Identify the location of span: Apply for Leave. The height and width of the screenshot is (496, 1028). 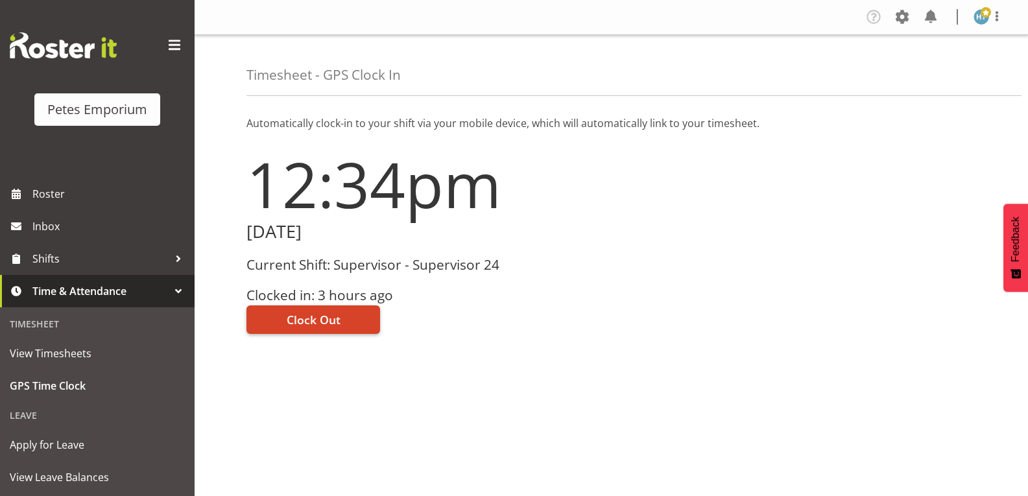
(97, 445).